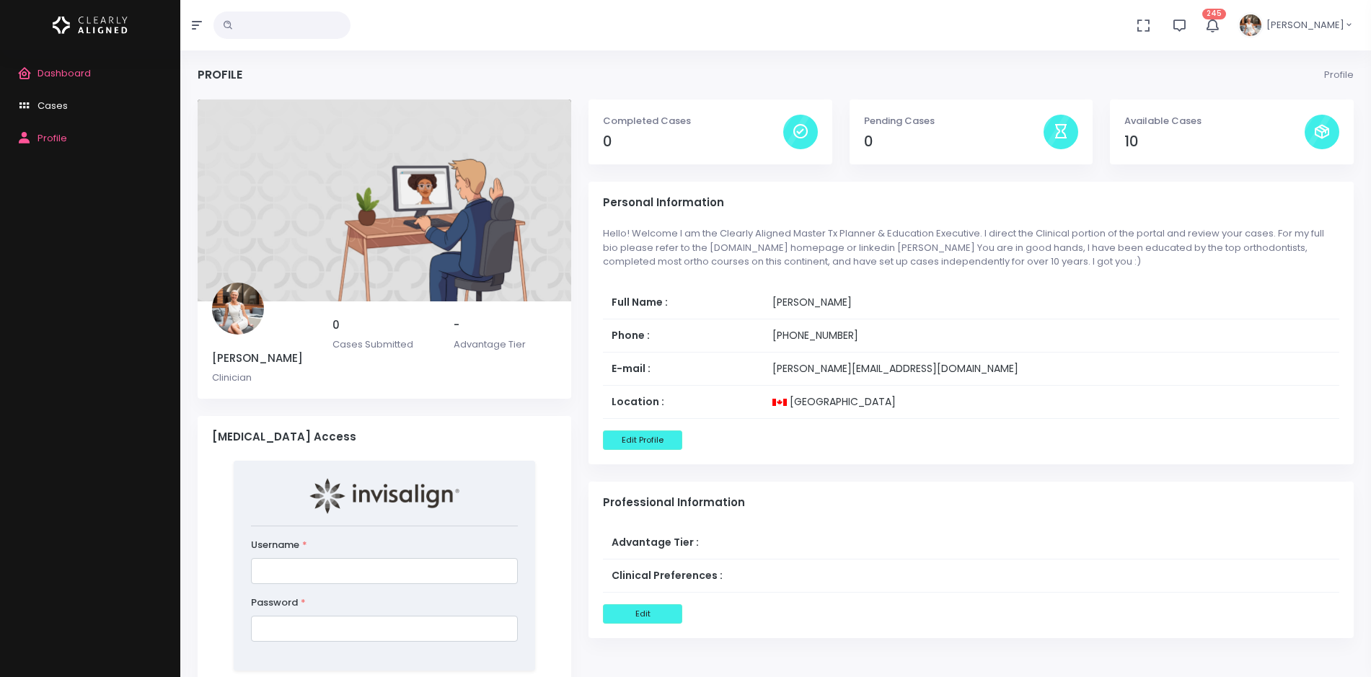 The height and width of the screenshot is (677, 1371). Describe the element at coordinates (780, 402) in the screenshot. I see `img: ca.svg` at that location.